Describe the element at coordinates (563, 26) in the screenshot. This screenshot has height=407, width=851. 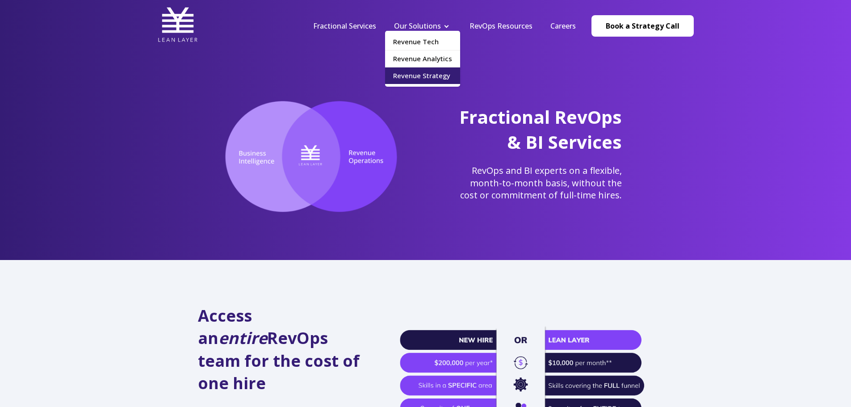
I see `a: Careers` at that location.